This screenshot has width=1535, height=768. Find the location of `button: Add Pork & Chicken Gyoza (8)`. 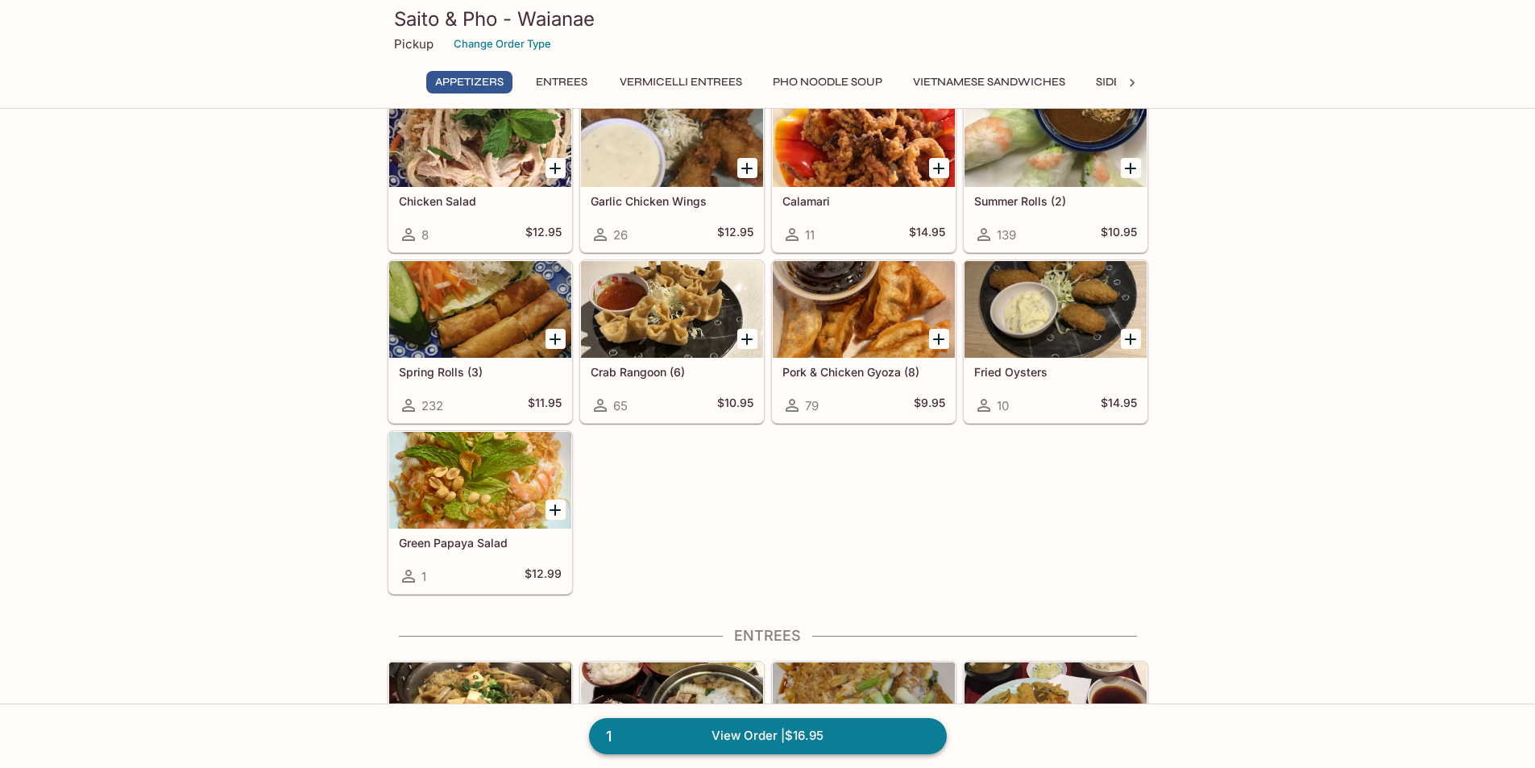

button: Add Pork & Chicken Gyoza (8) is located at coordinates (938, 338).